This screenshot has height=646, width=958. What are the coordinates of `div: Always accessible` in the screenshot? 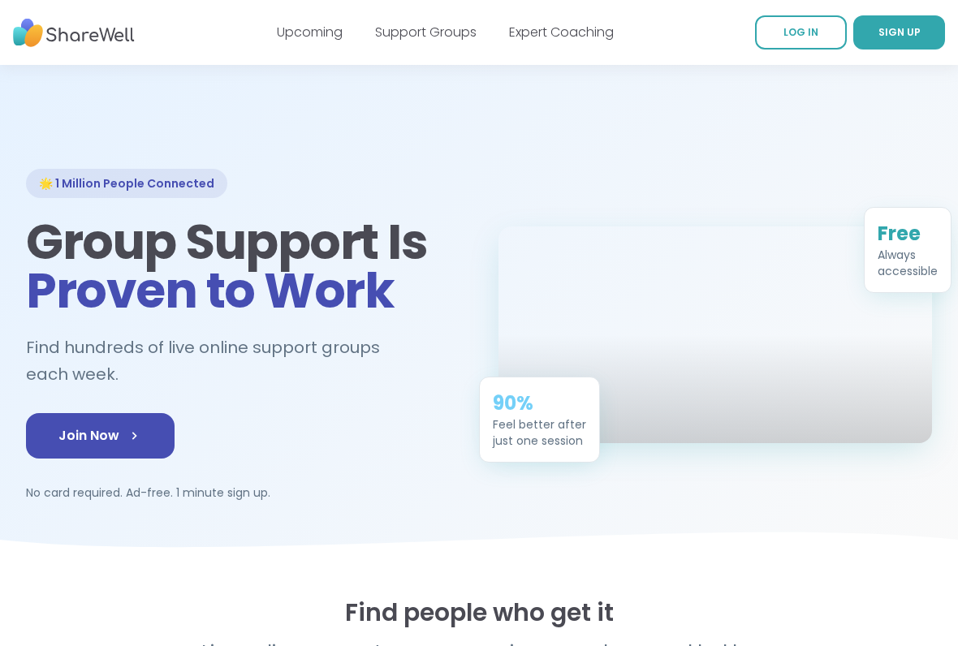 It's located at (907, 262).